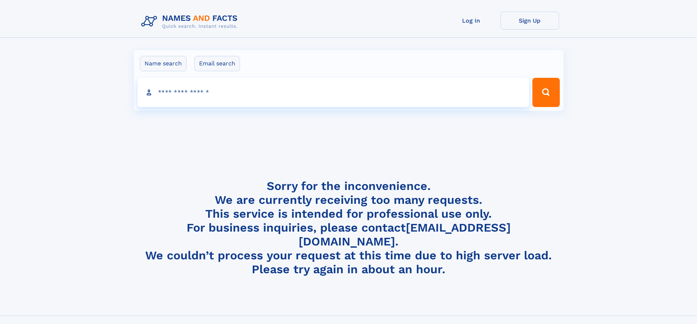 The height and width of the screenshot is (324, 697). I want to click on h4: Sorry for the inconvenience. We are currently receiving too many requests. This service is intend..., so click(349, 228).